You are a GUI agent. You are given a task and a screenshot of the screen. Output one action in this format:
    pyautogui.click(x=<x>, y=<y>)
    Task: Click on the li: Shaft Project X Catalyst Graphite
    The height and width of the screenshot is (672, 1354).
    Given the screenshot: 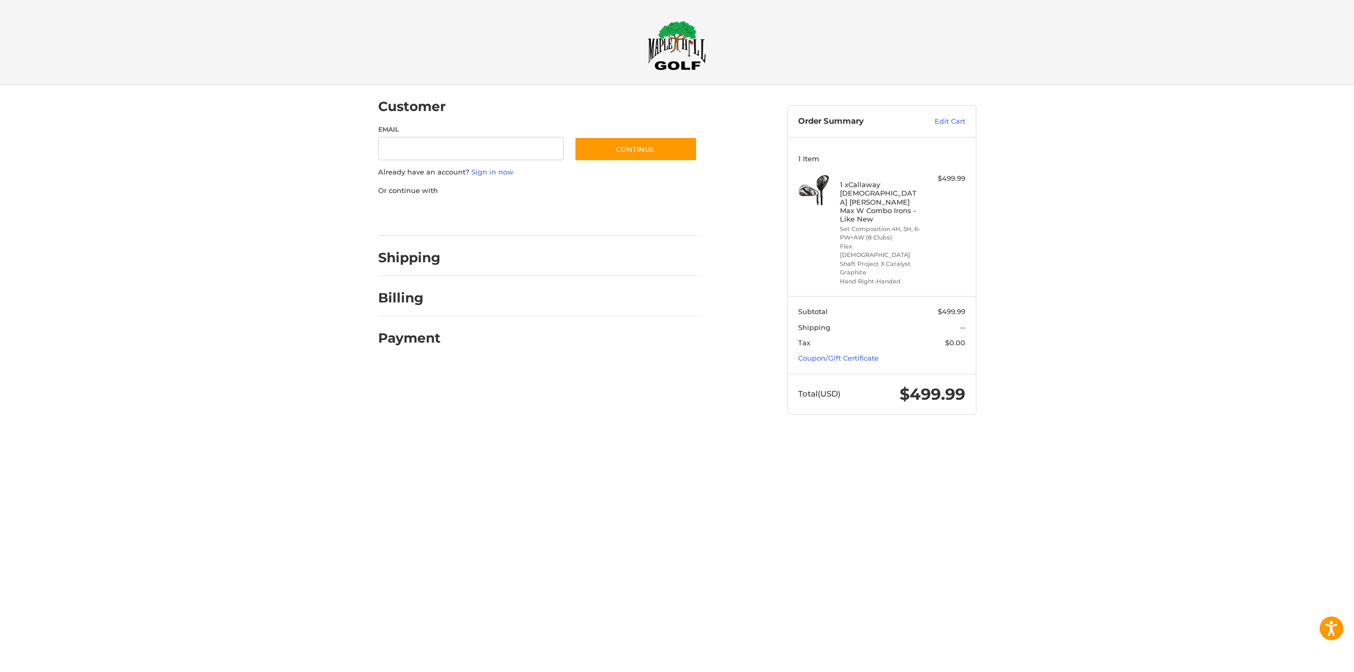 What is the action you would take?
    pyautogui.click(x=880, y=268)
    